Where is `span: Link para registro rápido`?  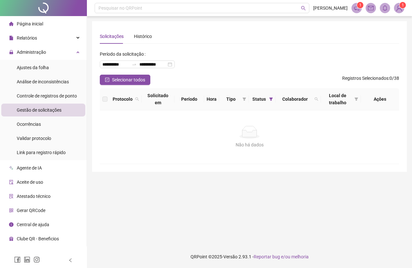 span: Link para registro rápido is located at coordinates (41, 153).